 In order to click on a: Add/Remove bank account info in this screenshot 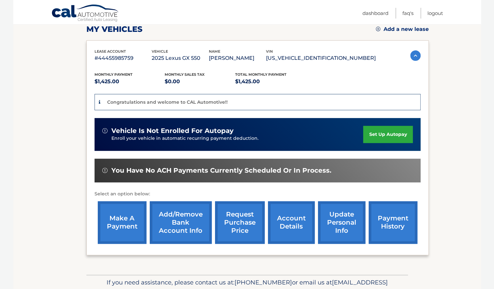, I will do `click(181, 222)`.